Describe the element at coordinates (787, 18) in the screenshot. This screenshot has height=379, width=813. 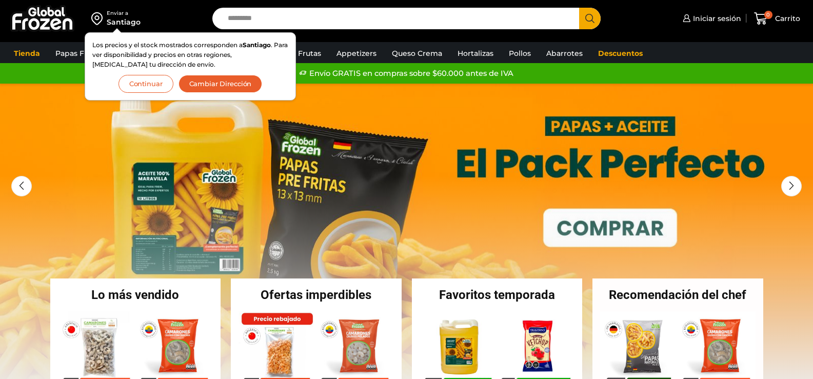
I see `span: Carrito` at that location.